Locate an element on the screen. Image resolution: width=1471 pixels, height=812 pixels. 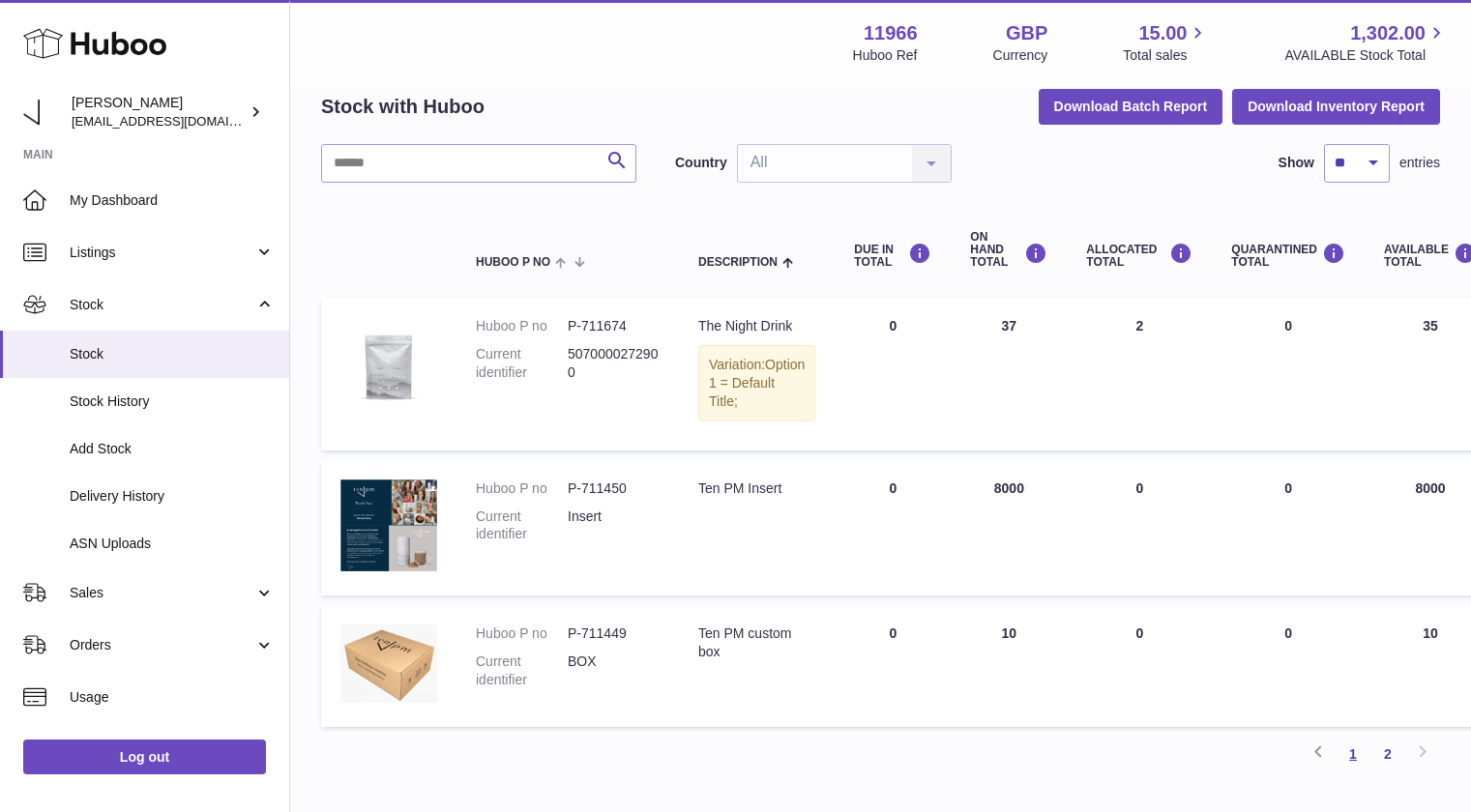
dd: BOX is located at coordinates (613, 671).